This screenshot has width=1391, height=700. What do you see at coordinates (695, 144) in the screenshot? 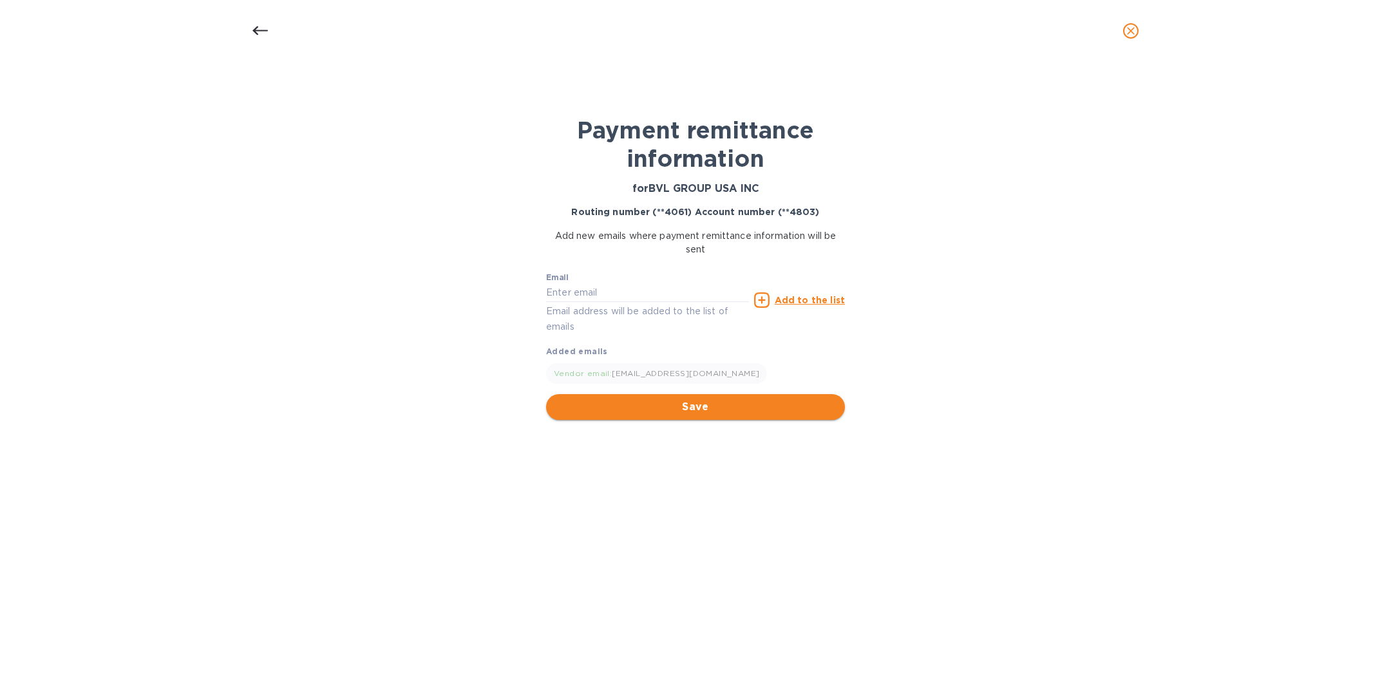
I see `b: Payment remittance information` at bounding box center [695, 144].